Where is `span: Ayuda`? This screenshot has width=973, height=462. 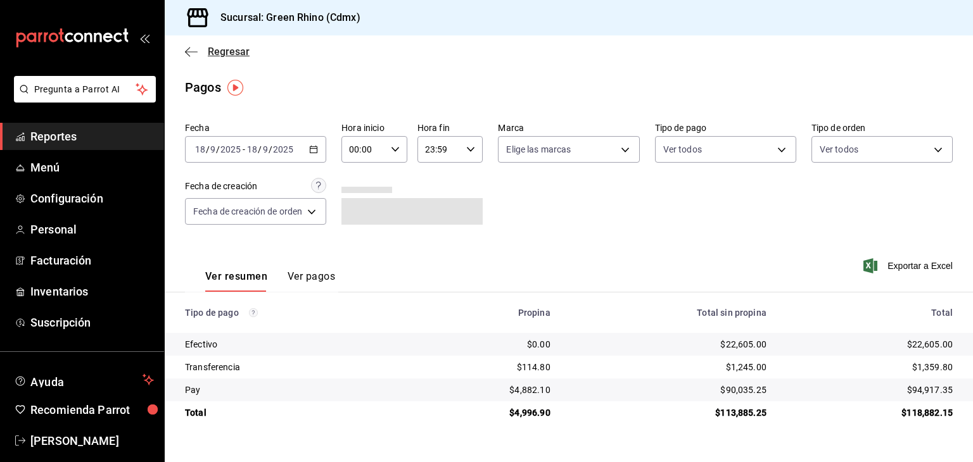 span: Ayuda is located at coordinates (84, 380).